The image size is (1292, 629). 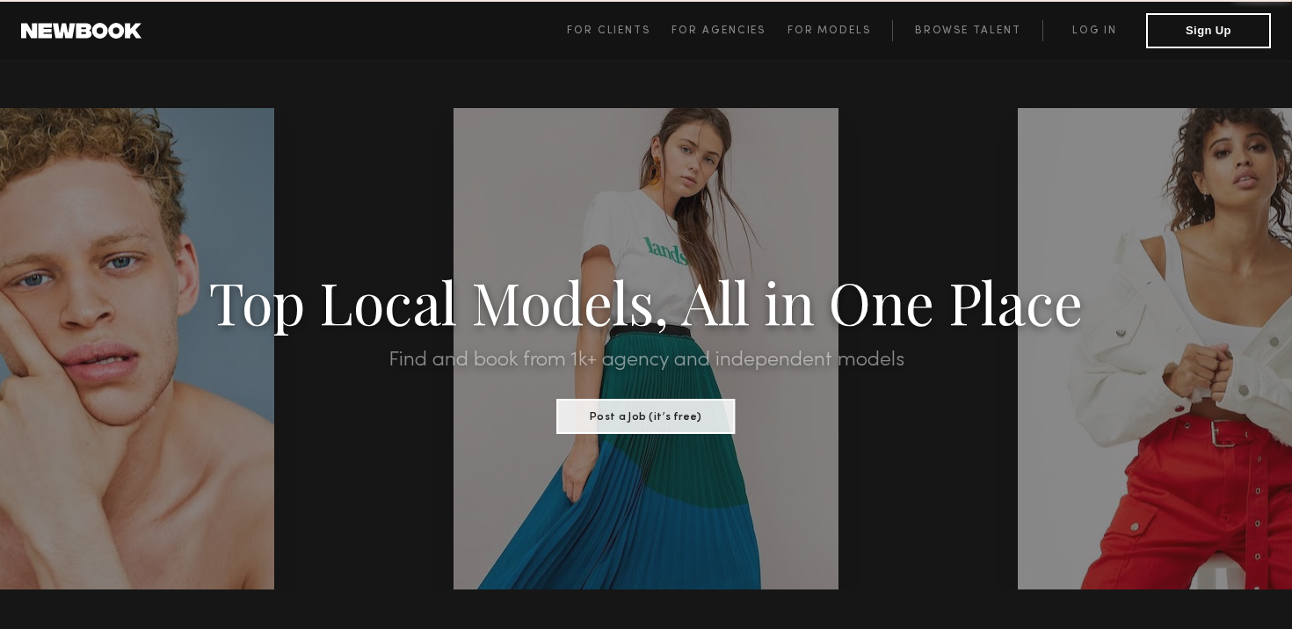 What do you see at coordinates (646, 301) in the screenshot?
I see `h1: Top Local Models, All in One Place` at bounding box center [646, 301].